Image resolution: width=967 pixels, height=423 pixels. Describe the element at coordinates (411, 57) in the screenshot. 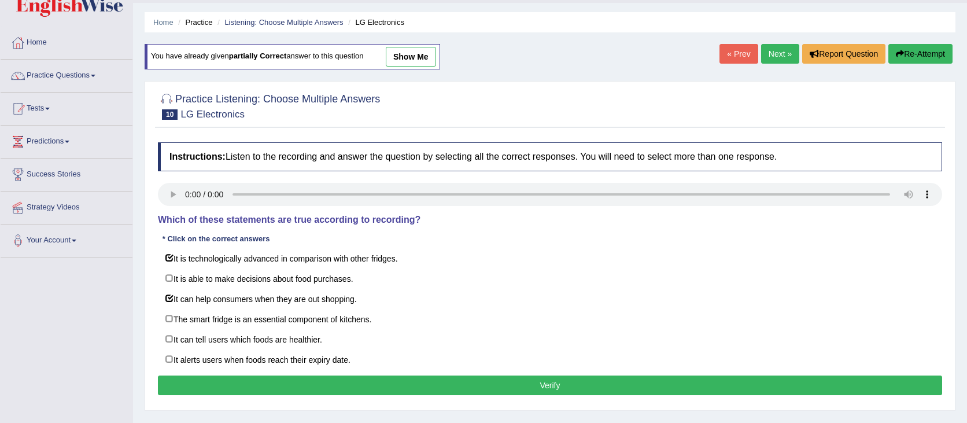

I see `a: show me` at that location.